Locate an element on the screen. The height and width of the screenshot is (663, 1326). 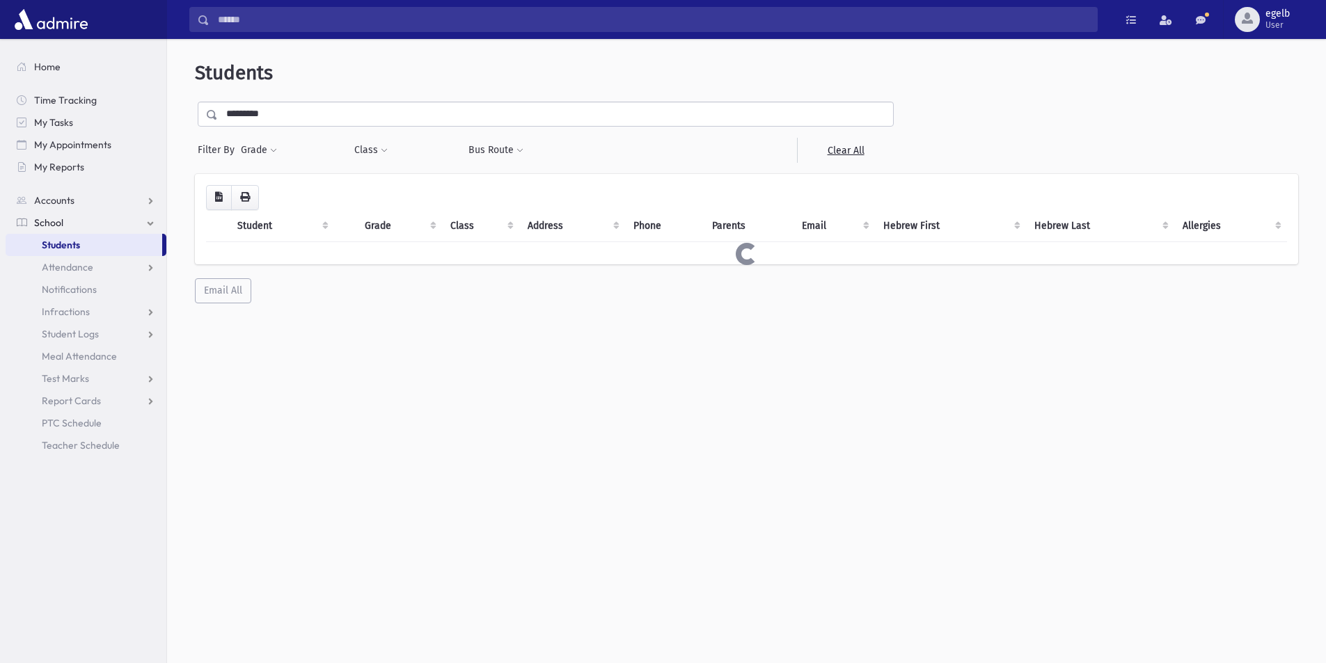
a: Report Cards is located at coordinates (86, 401).